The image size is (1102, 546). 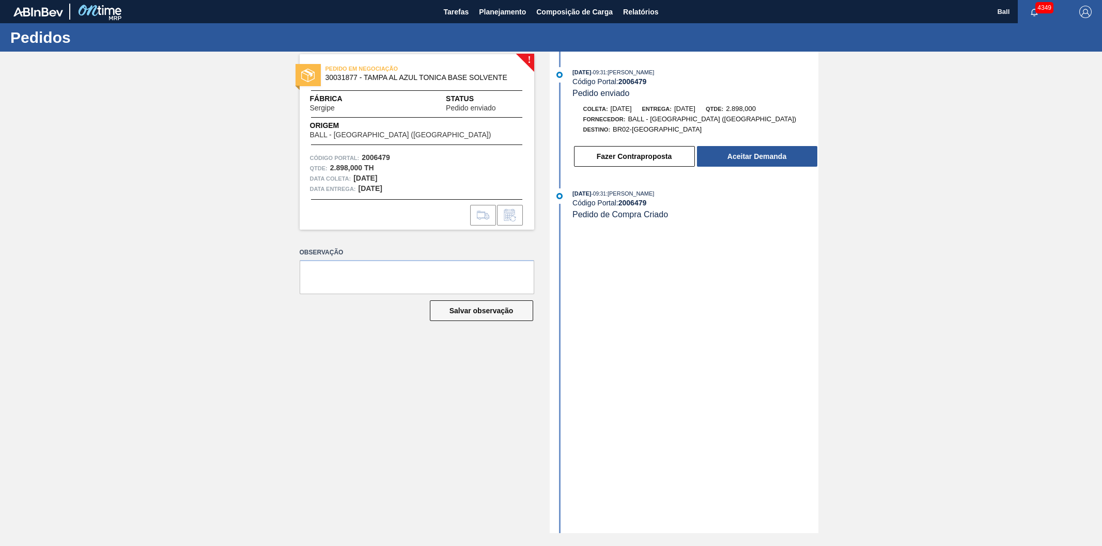 What do you see at coordinates (620, 214) in the screenshot?
I see `span: Pedido de Compra Criado` at bounding box center [620, 214].